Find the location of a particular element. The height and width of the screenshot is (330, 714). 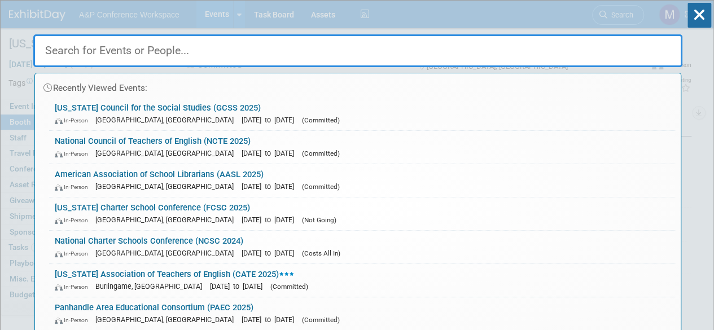

input: Search for Events or People... is located at coordinates (358, 51).